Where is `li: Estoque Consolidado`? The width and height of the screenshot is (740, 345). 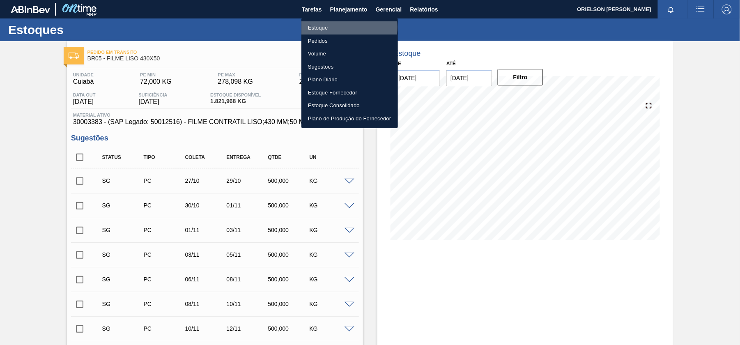
li: Estoque Consolidado is located at coordinates (349, 106).